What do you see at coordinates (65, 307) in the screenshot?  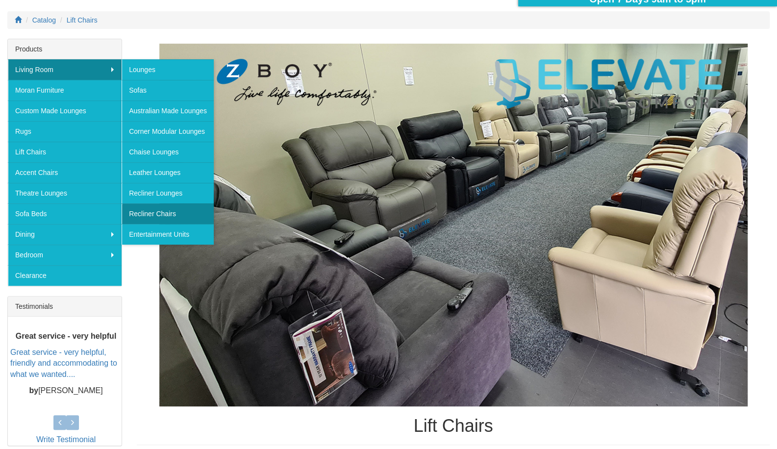 I see `div: Testimonials` at bounding box center [65, 307].